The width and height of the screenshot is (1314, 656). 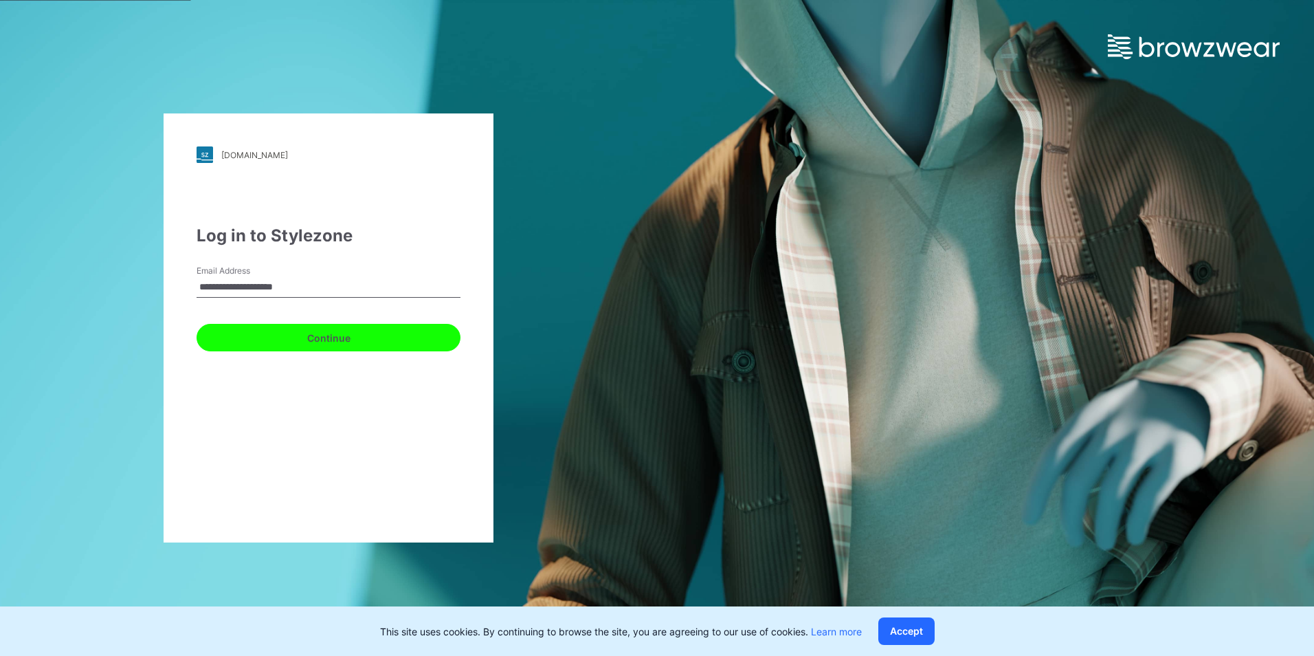 What do you see at coordinates (1194, 47) in the screenshot?
I see `img: browzwear-logo.e42bd6dac1945053ebaf764b6aa21510.svg` at bounding box center [1194, 47].